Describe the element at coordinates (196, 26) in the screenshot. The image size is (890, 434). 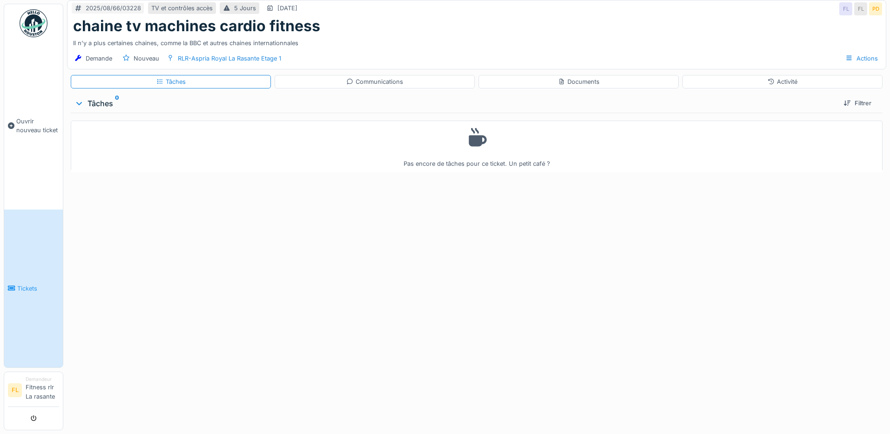
I see `h1: chaine tv machines cardio fitness` at that location.